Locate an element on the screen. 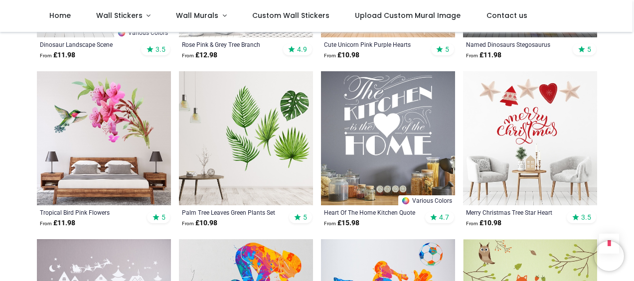 This screenshot has height=281, width=634. img: Palm Tree Leaves Green Plants Wall Sticker Set is located at coordinates (246, 138).